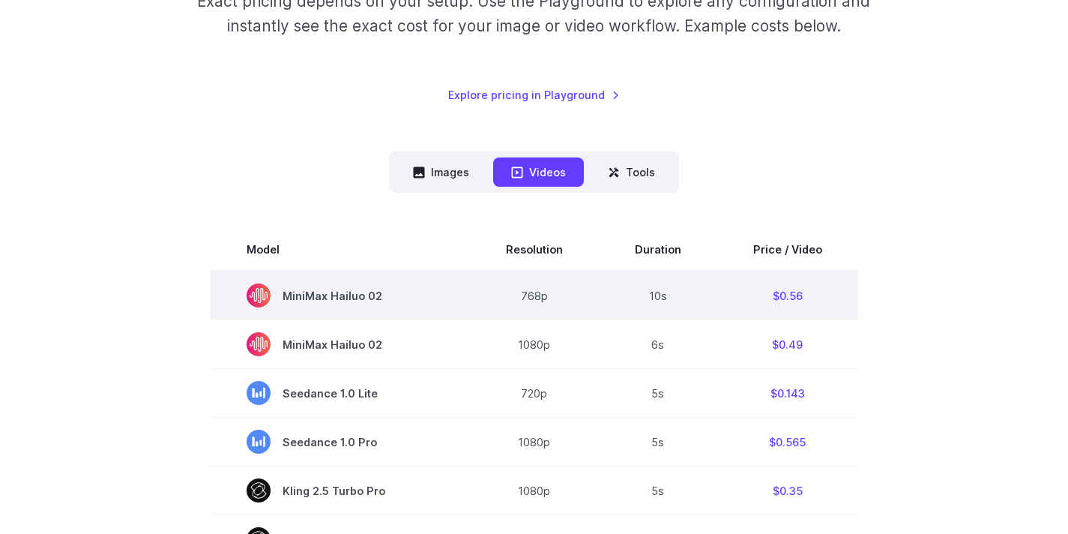 The image size is (1068, 534). Describe the element at coordinates (788, 441) in the screenshot. I see `td: $0.565` at that location.